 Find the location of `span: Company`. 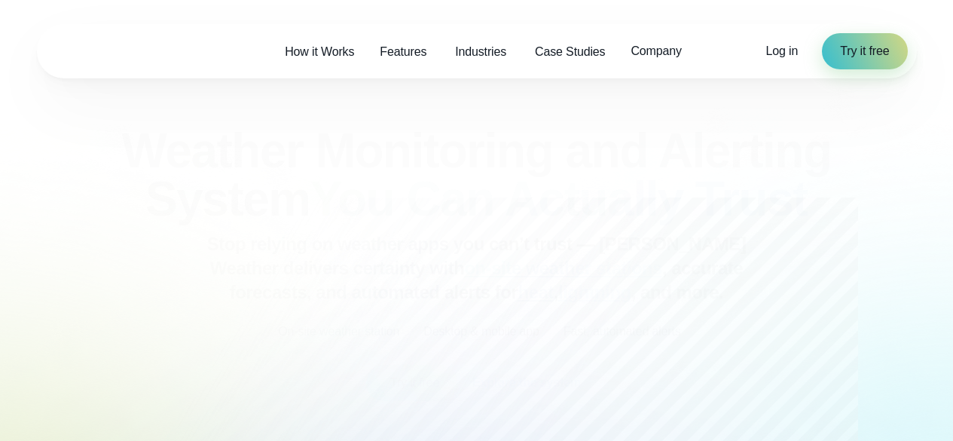

span: Company is located at coordinates (656, 51).